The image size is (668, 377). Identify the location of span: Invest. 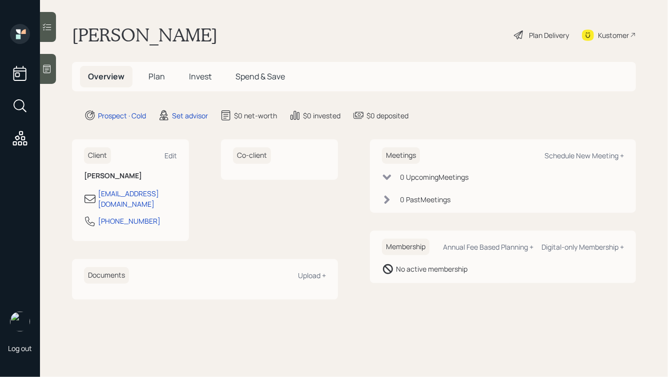
(200, 76).